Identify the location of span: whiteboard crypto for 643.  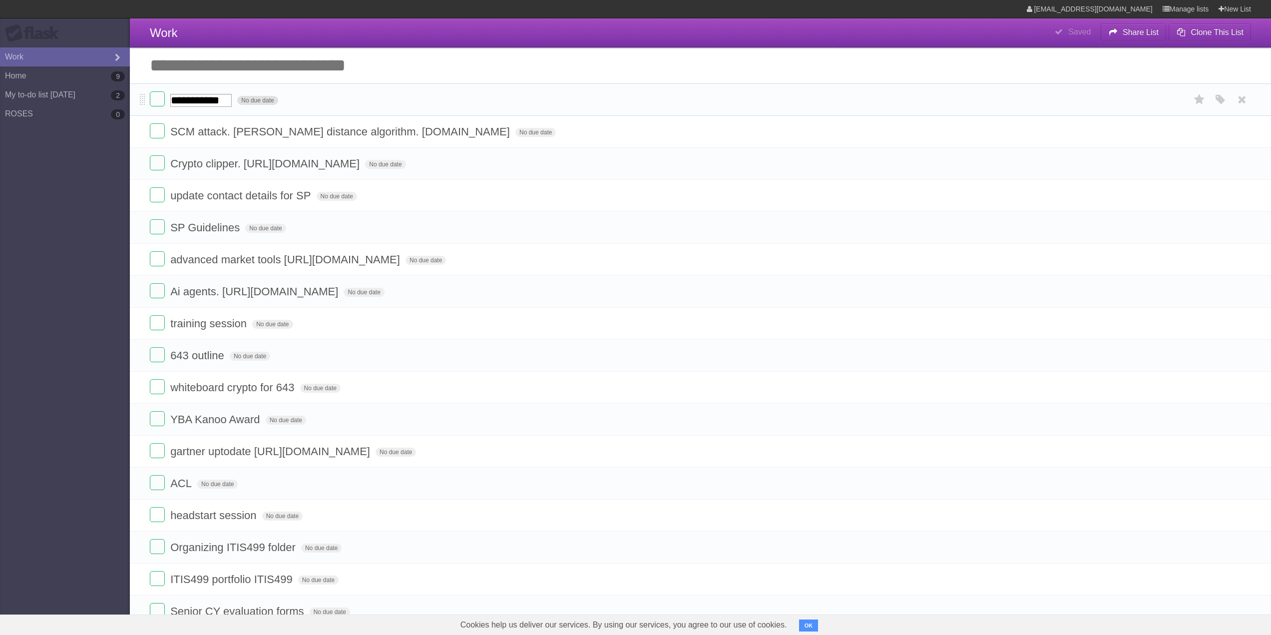
(233, 387).